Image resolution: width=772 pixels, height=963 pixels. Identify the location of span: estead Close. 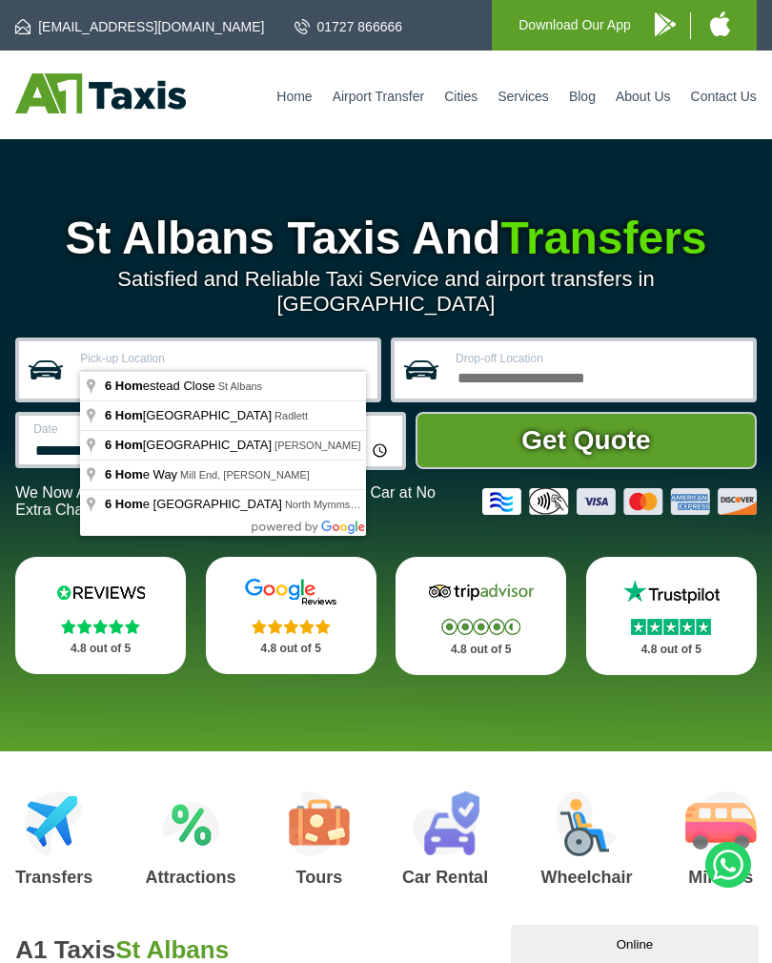
(161, 385).